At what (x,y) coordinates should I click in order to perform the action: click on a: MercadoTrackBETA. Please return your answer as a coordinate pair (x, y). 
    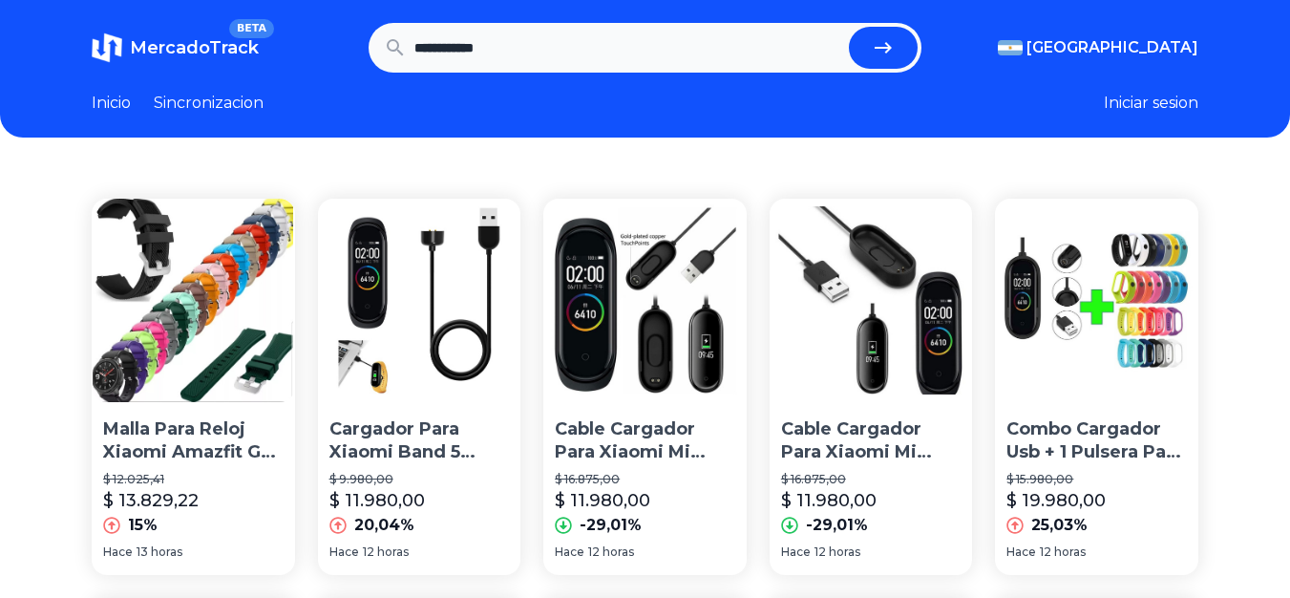
    Looking at the image, I should click on (175, 48).